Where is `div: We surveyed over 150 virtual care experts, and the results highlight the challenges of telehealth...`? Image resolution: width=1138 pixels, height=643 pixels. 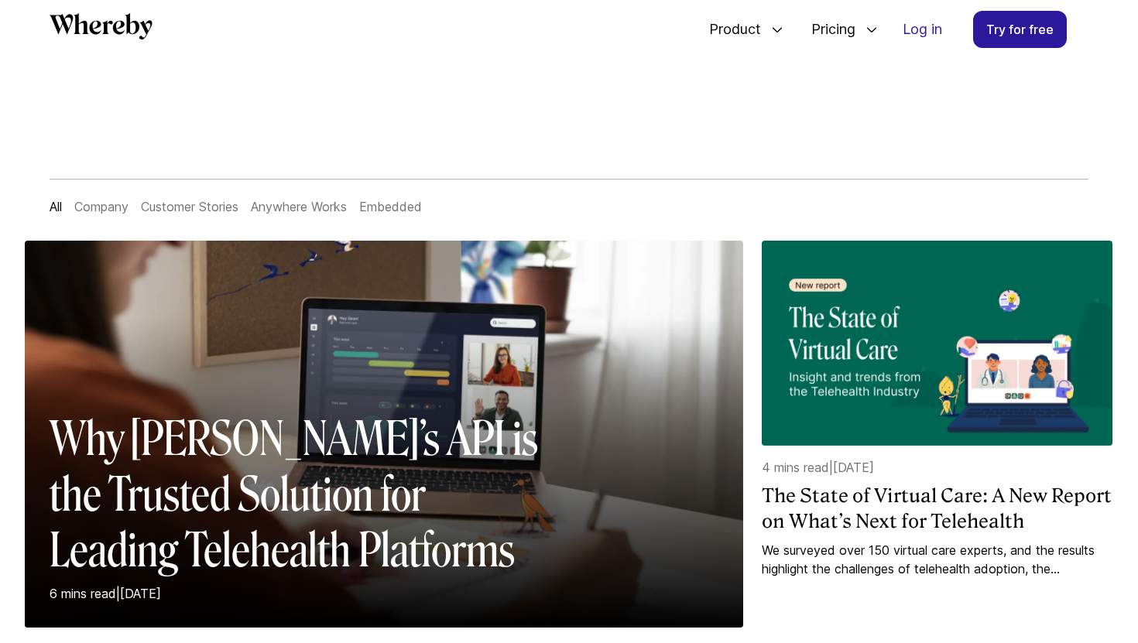 div: We surveyed over 150 virtual care experts, and the results highlight the challenges of telehealth... is located at coordinates (937, 560).